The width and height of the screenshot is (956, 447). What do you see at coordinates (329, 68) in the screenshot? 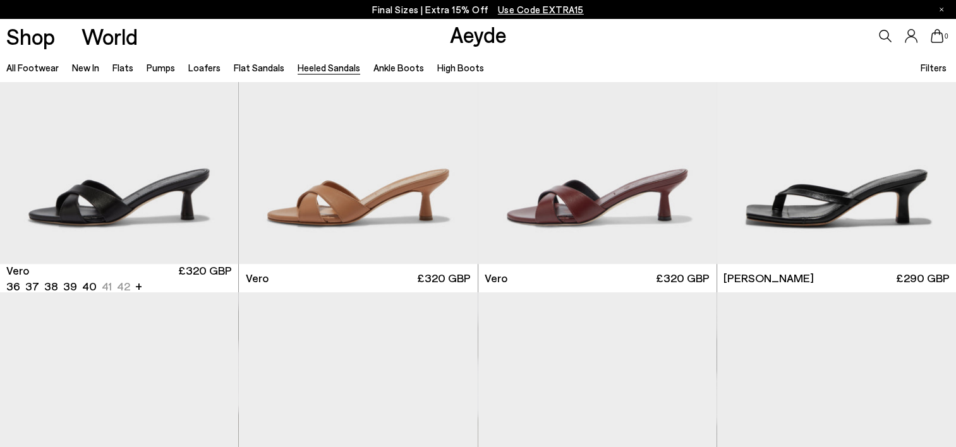
I see `a: Heeled Sandals` at bounding box center [329, 68].